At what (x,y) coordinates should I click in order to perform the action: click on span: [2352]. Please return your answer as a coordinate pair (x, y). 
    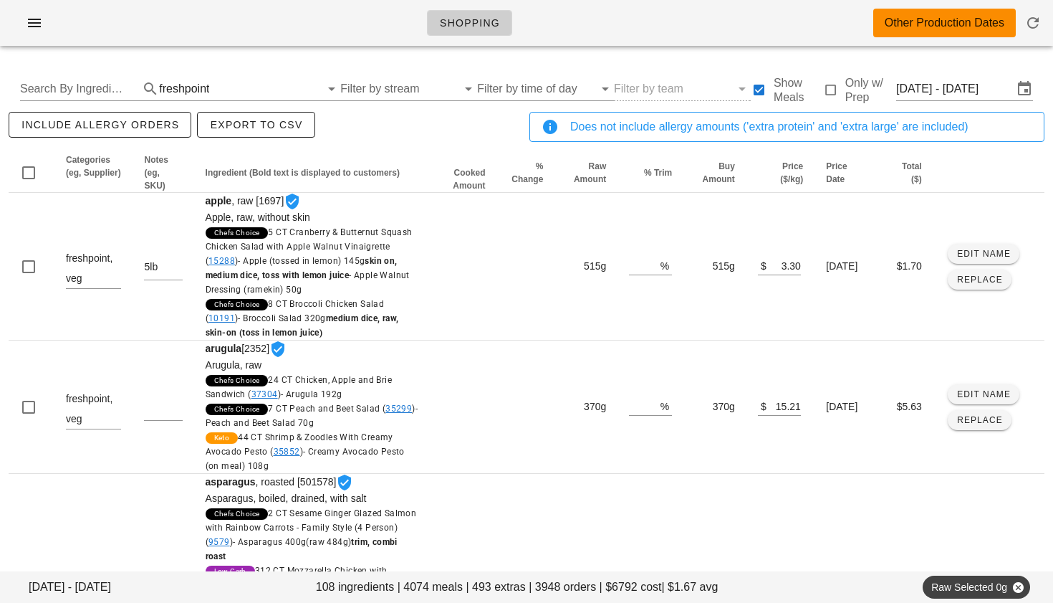
    Looking at the image, I should click on (313, 408).